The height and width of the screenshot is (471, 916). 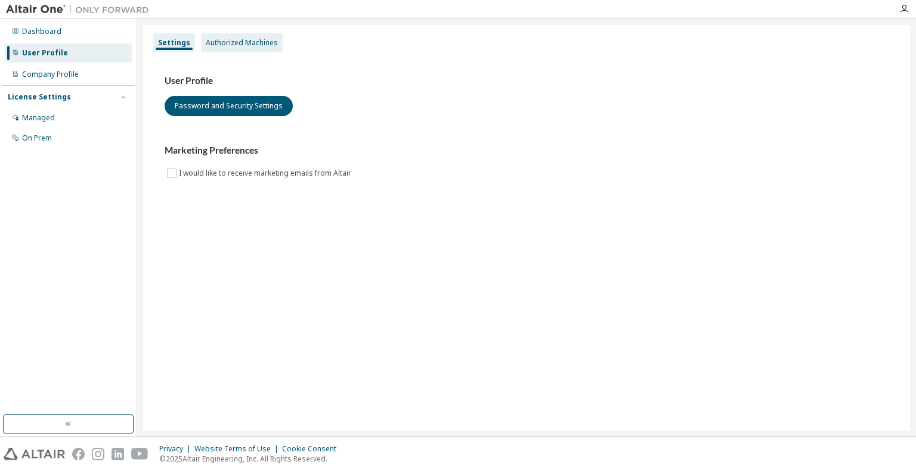 I want to click on div: Dashboard, so click(x=42, y=32).